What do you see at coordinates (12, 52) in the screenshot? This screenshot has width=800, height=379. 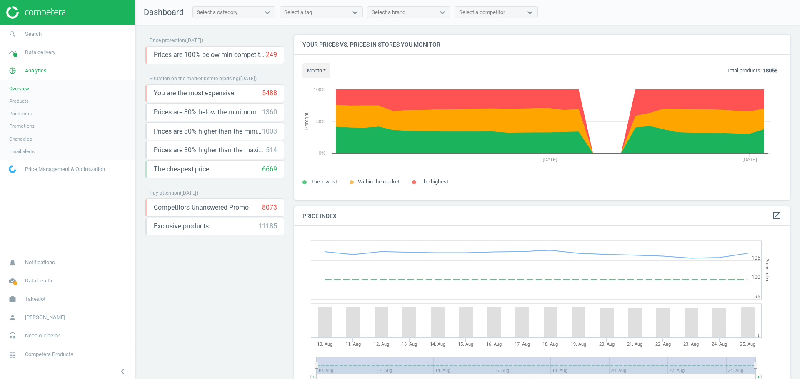 I see `i: timeline` at bounding box center [12, 52].